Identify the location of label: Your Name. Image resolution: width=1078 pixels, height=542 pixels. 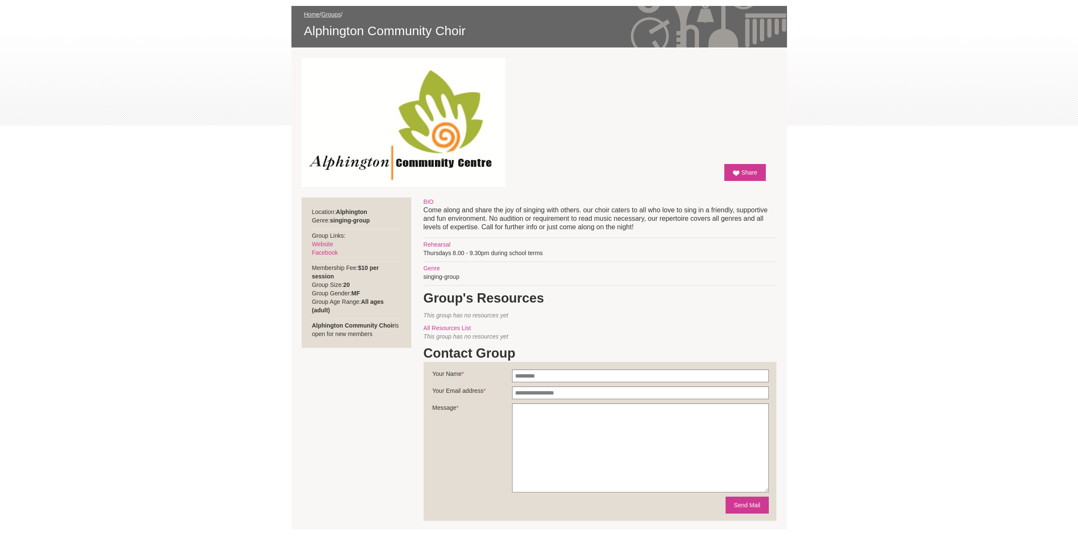
(472, 376).